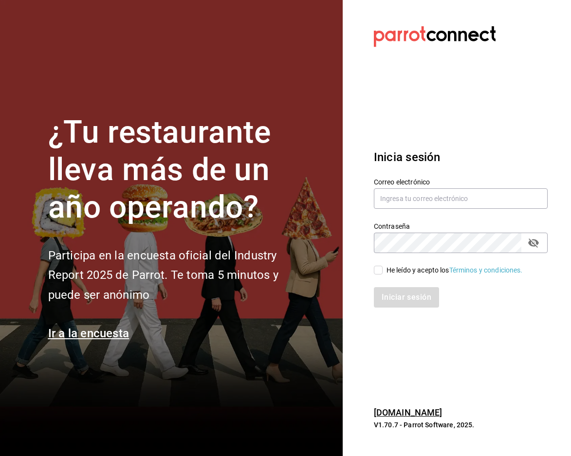 The width and height of the screenshot is (571, 456). What do you see at coordinates (460, 226) in the screenshot?
I see `label: Contraseña` at bounding box center [460, 226].